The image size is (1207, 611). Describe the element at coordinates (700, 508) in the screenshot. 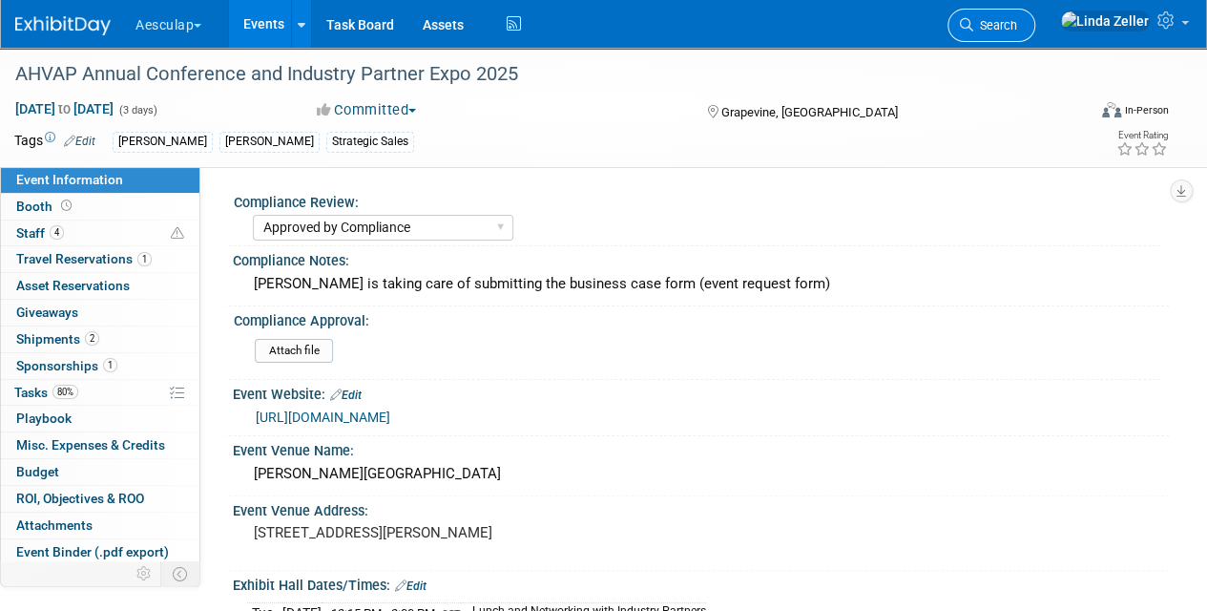

I see `div: Event Venue Address:` at that location.